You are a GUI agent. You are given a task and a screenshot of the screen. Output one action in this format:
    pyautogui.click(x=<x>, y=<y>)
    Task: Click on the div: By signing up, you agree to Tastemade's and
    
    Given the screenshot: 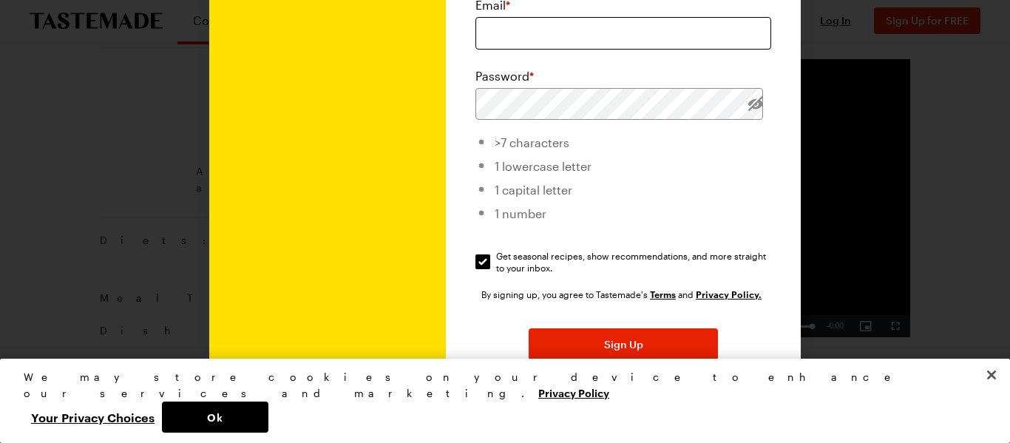 What is the action you would take?
    pyautogui.click(x=623, y=294)
    